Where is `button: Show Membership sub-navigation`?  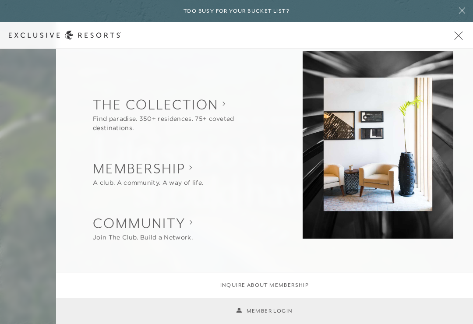 button: Show Membership sub-navigation is located at coordinates (148, 173).